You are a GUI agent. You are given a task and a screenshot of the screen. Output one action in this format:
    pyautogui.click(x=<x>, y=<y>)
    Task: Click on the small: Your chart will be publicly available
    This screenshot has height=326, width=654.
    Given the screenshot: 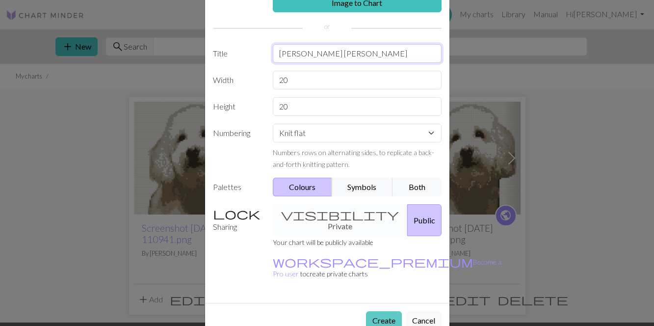 What is the action you would take?
    pyautogui.click(x=323, y=242)
    